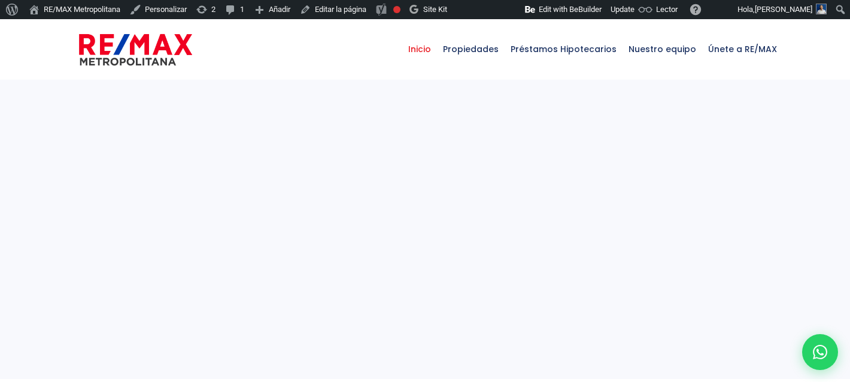 The width and height of the screenshot is (850, 382). Describe the element at coordinates (743, 49) in the screenshot. I see `span: Únete a RE/MAX` at that location.